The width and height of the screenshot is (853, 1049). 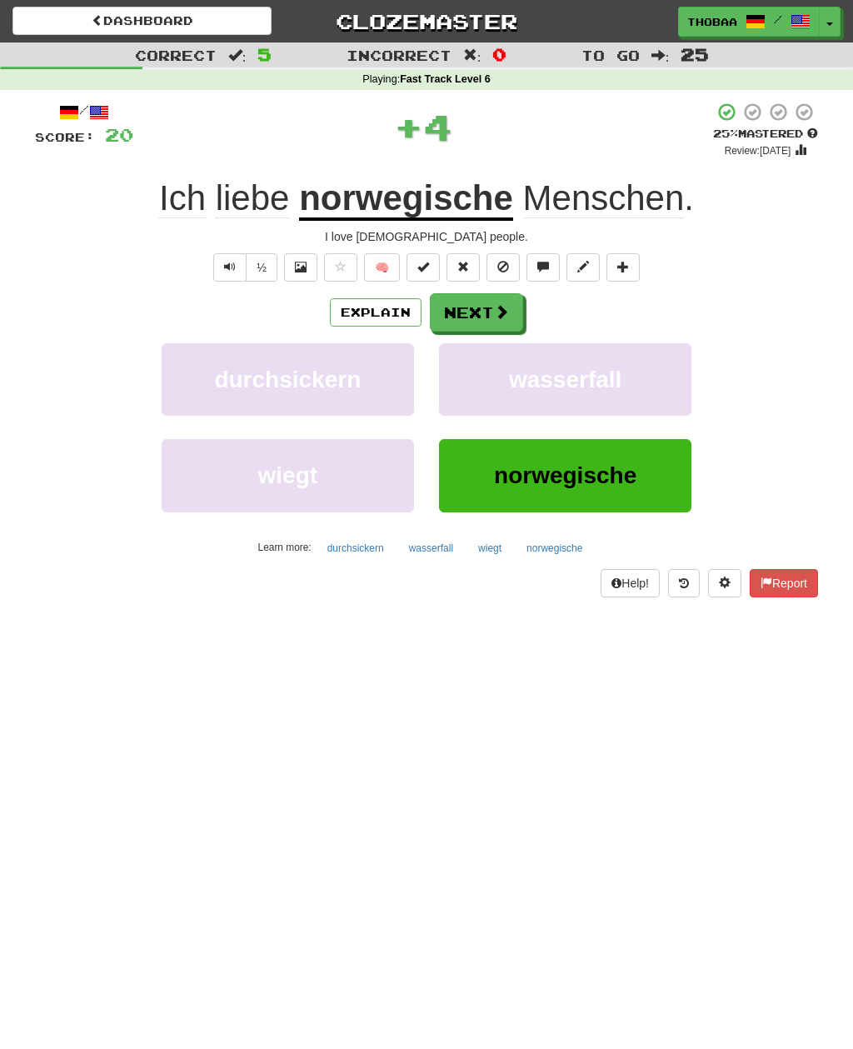 What do you see at coordinates (288, 475) in the screenshot?
I see `span: wiegt` at bounding box center [288, 475].